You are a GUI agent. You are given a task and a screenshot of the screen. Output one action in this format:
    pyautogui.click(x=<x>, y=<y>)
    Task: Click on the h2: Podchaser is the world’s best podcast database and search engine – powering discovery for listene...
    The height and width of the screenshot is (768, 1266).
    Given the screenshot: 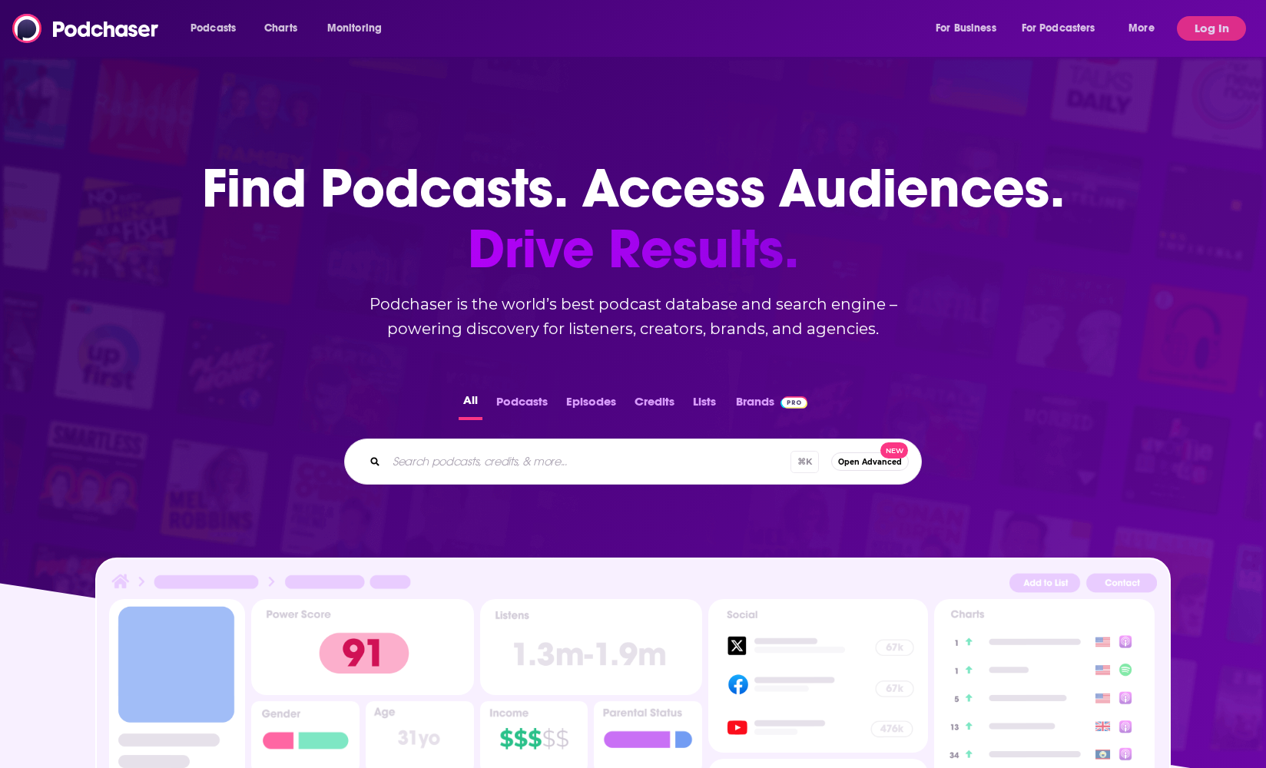 What is the action you would take?
    pyautogui.click(x=633, y=316)
    